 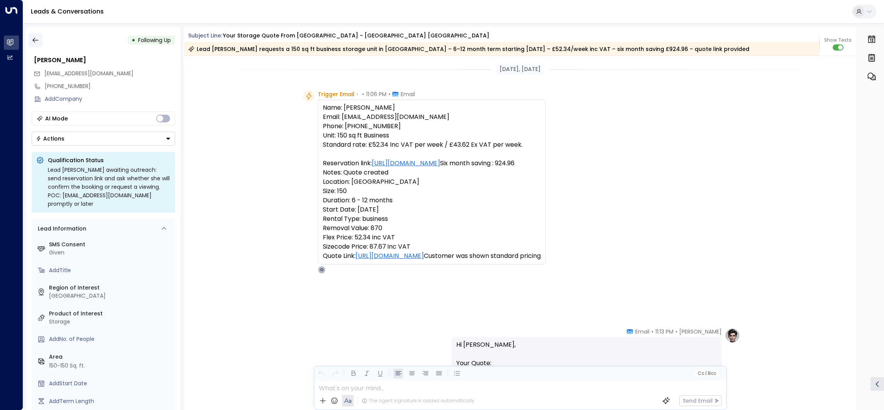 I want to click on div: Lead Information, so click(x=61, y=228).